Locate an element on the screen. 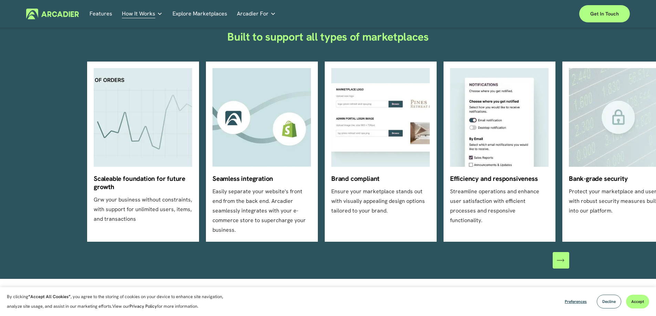 The width and height of the screenshot is (656, 316). button: Decline is located at coordinates (609, 302).